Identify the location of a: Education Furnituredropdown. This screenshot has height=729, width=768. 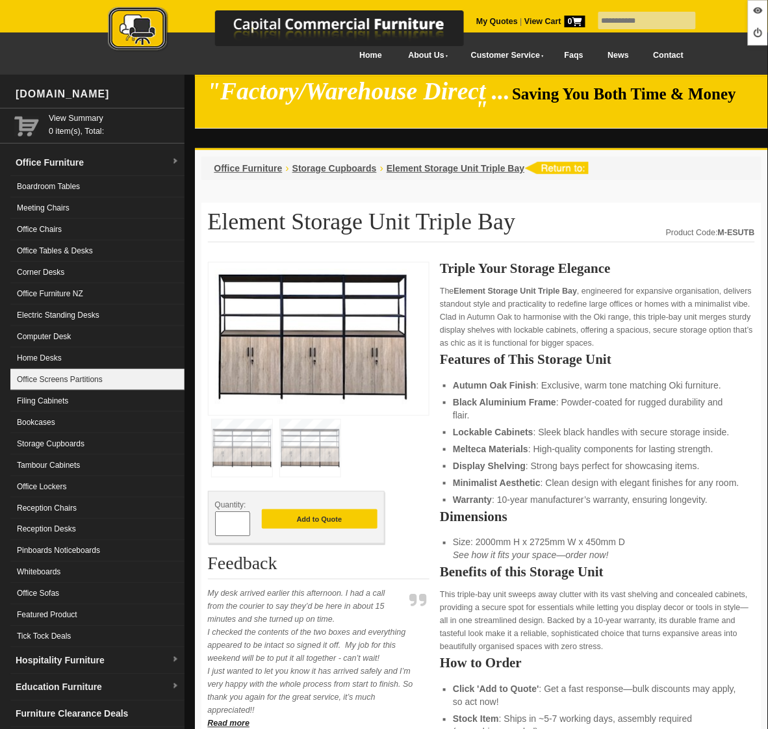
(97, 687).